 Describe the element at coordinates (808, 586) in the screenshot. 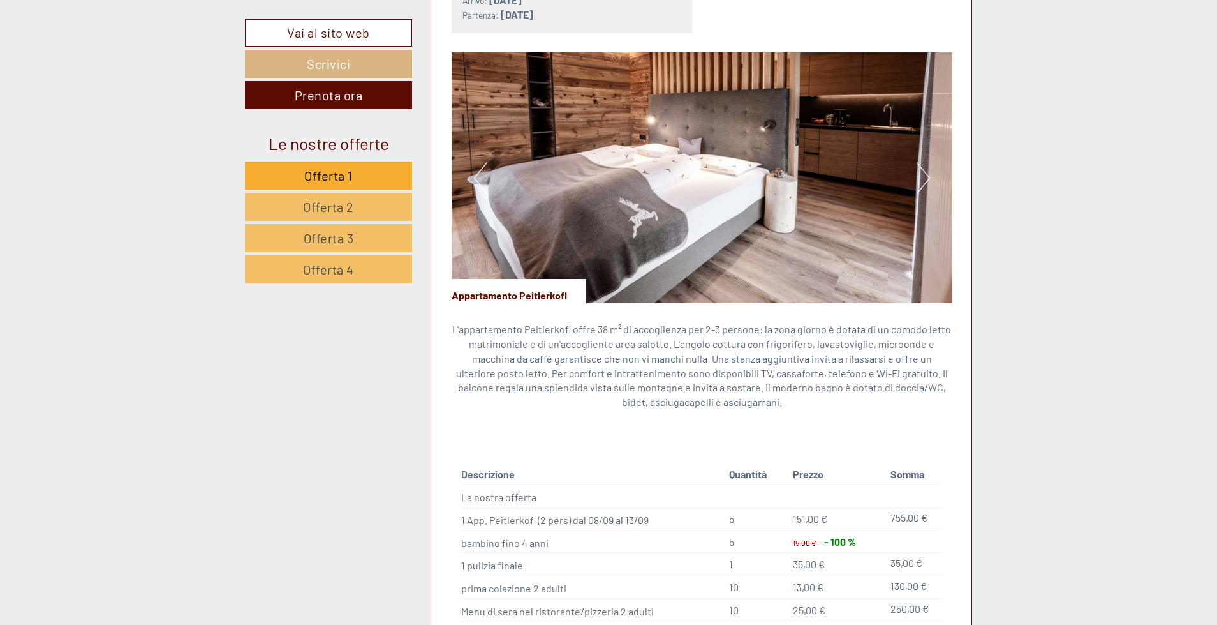

I see `span: 13,00 €` at that location.